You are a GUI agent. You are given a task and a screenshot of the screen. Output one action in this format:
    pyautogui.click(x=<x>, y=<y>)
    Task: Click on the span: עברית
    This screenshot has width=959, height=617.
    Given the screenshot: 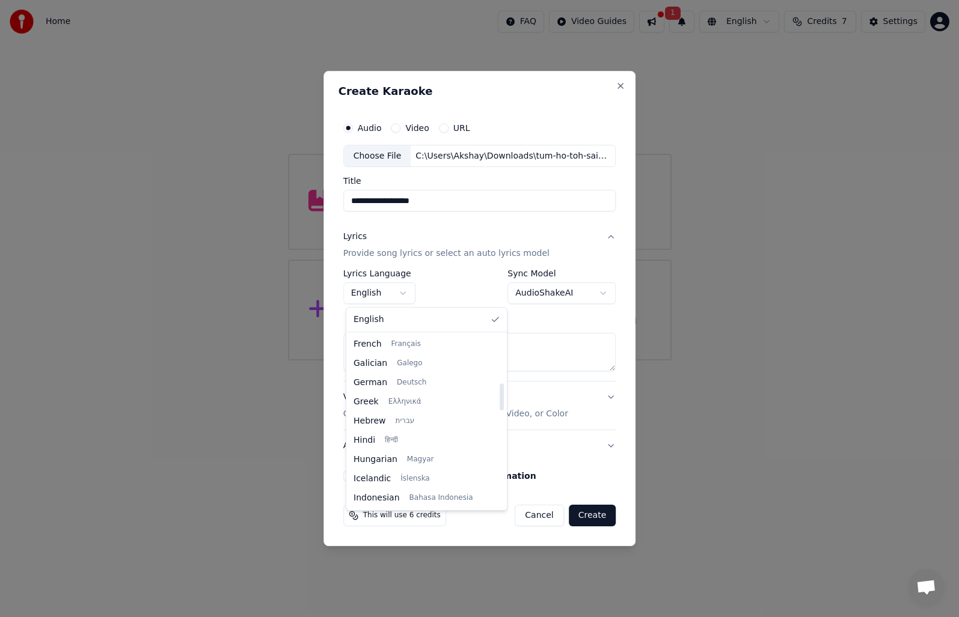 What is the action you would take?
    pyautogui.click(x=405, y=421)
    